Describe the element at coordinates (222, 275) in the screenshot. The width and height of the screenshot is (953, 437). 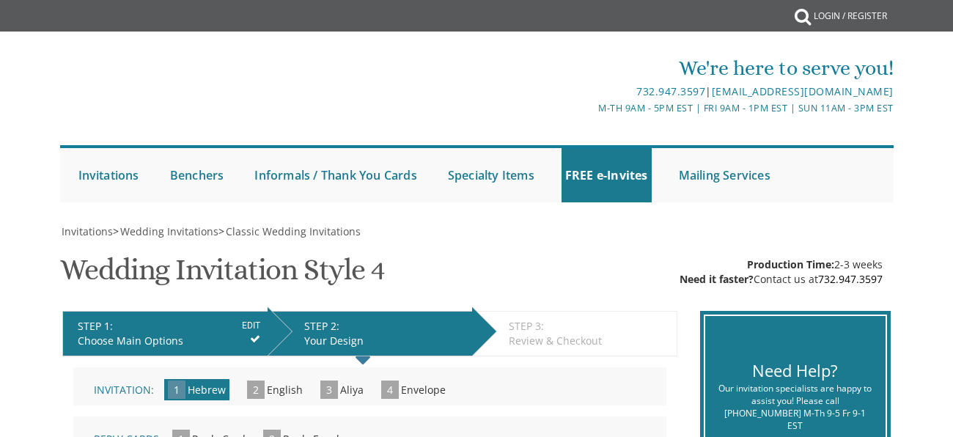
I see `h1: Wedding Invitation Style 4` at that location.